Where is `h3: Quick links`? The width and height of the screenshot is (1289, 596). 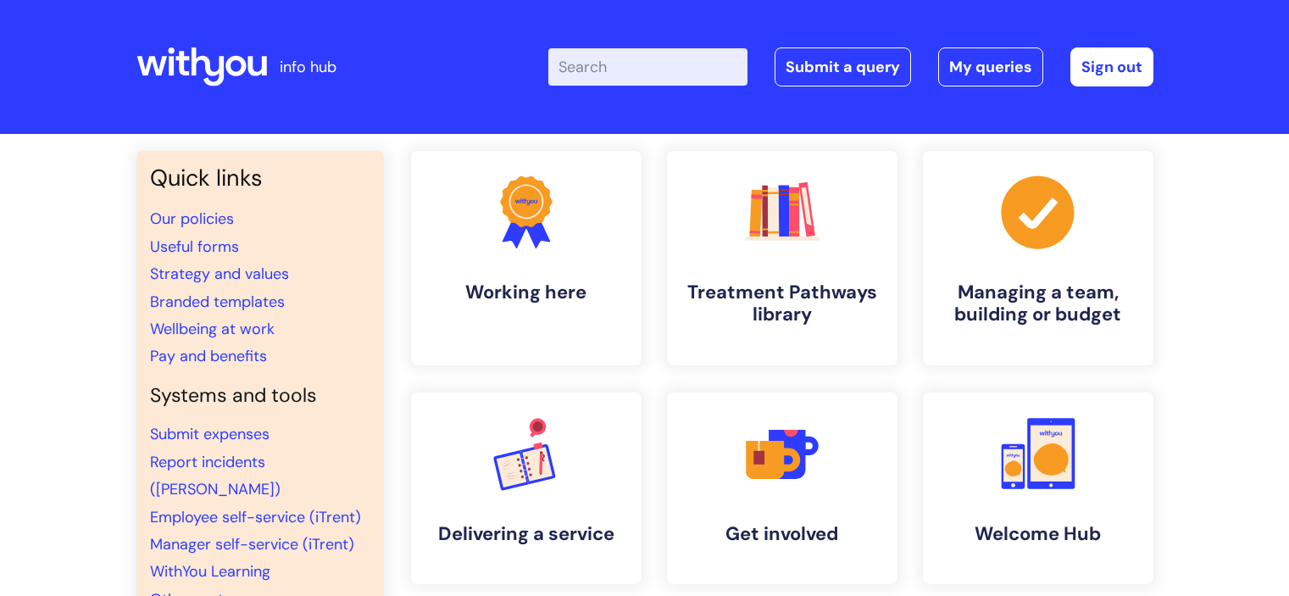 h3: Quick links is located at coordinates (260, 178).